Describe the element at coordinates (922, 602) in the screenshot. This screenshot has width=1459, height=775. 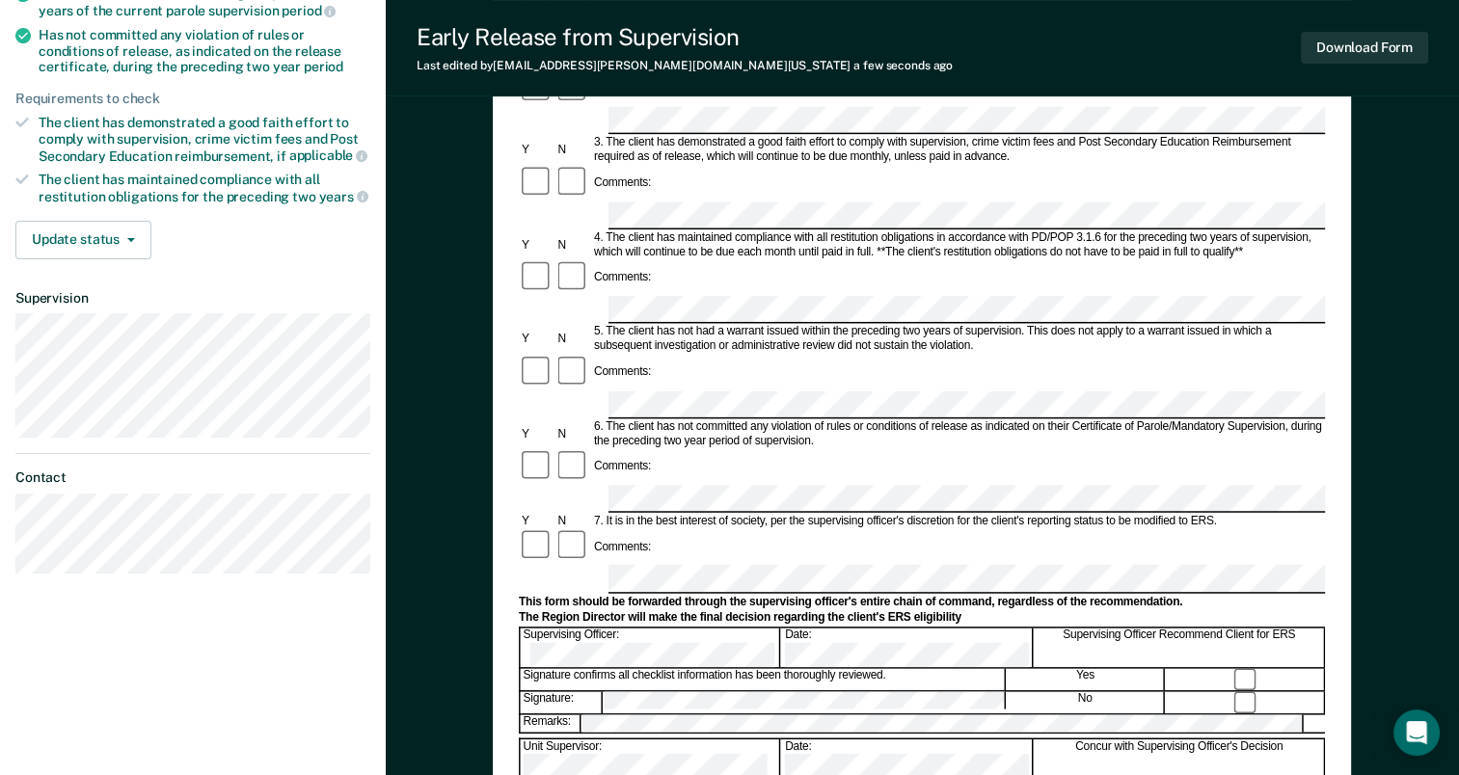
I see `div: This form should be forwarded through the supervising officer's entire chain of command, regardle...` at that location.